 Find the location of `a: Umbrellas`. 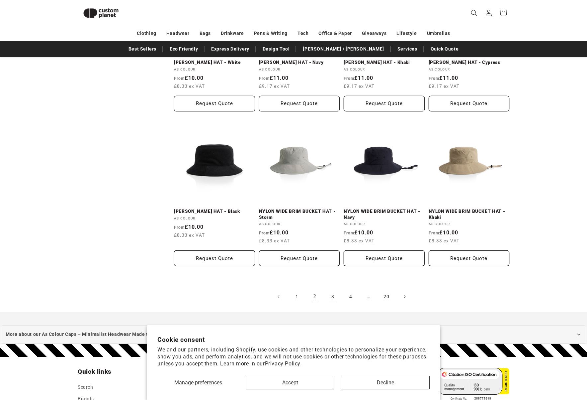

a: Umbrellas is located at coordinates (439, 33).